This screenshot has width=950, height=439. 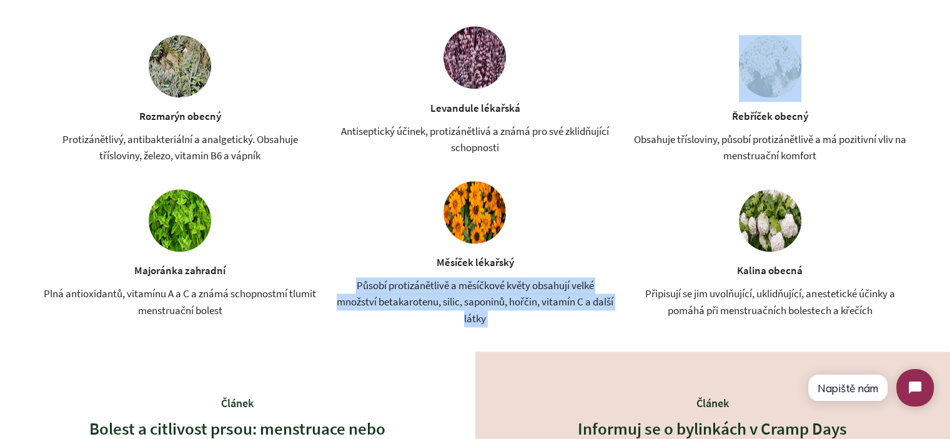 What do you see at coordinates (51, 29) in the screenshot?
I see `button: Napiště nám` at bounding box center [51, 29].